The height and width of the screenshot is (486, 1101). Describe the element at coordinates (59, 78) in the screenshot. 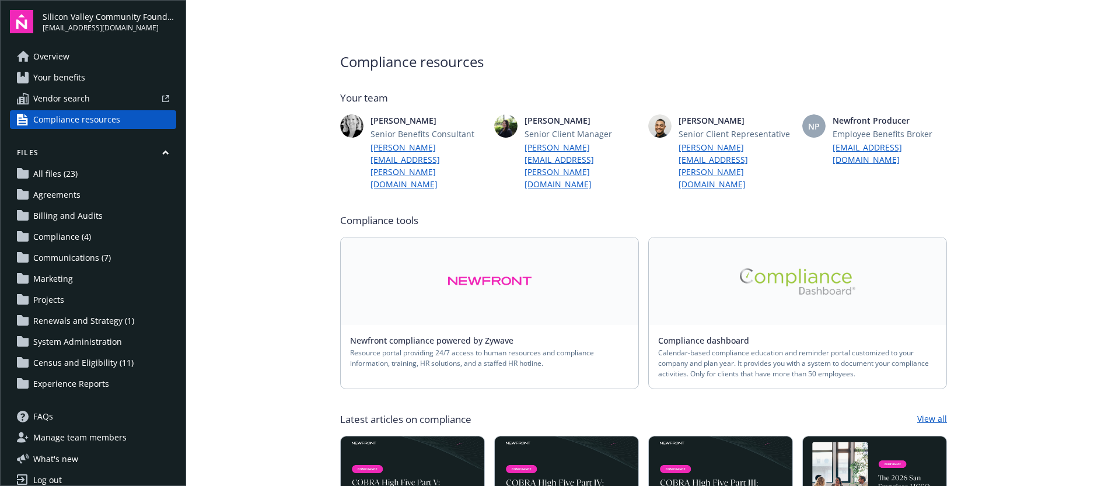

I see `span: Your benefits` at that location.